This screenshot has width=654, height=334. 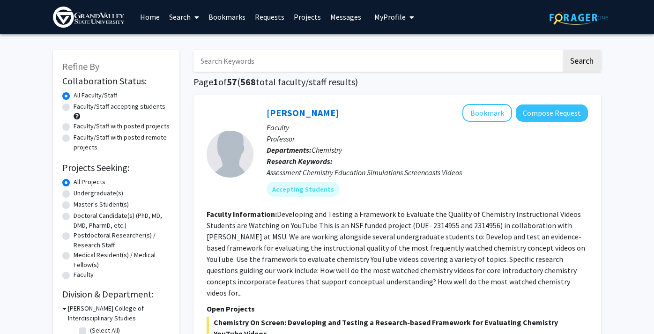 I want to click on input: Search Keywords, so click(x=377, y=61).